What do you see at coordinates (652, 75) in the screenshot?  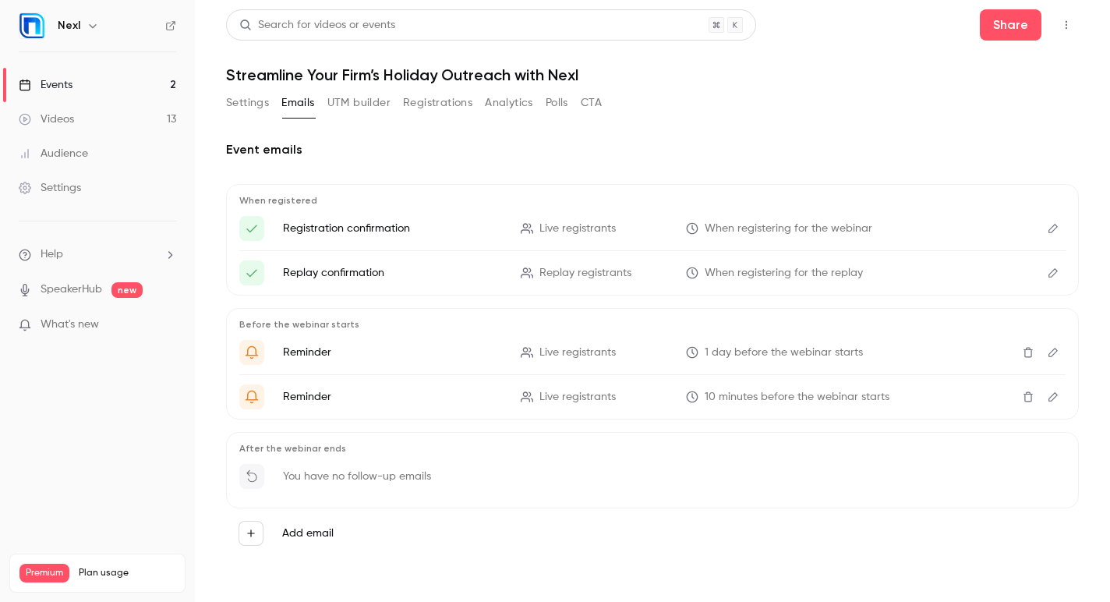 I see `h1: Streamline Your Firm’s Holiday Outreach with Nexl` at bounding box center [652, 75].